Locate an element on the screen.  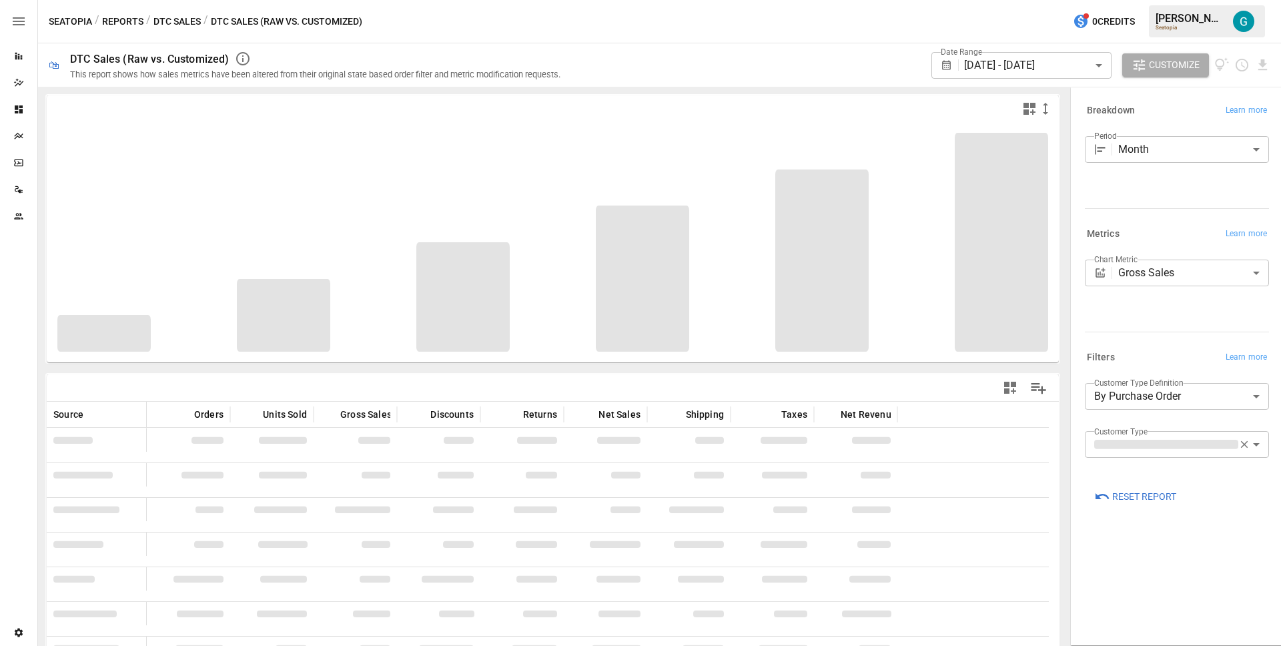
div: By Purchase Order is located at coordinates (1177, 396).